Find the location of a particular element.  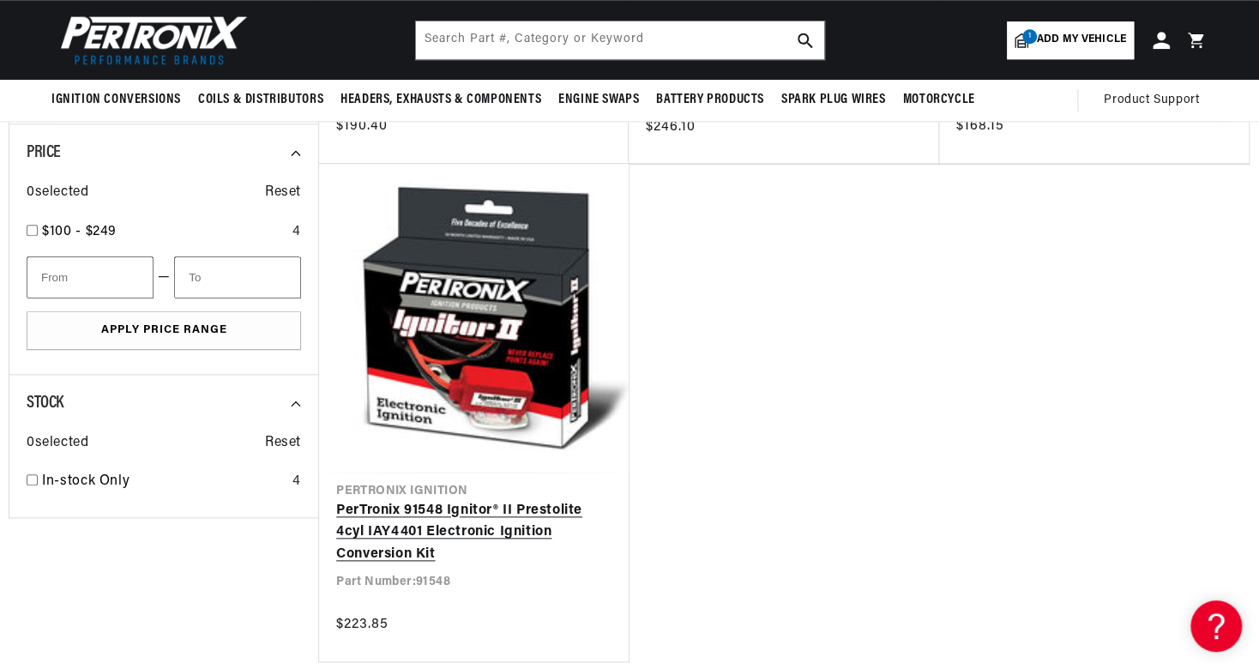

summary: Battery Products is located at coordinates (710, 99).